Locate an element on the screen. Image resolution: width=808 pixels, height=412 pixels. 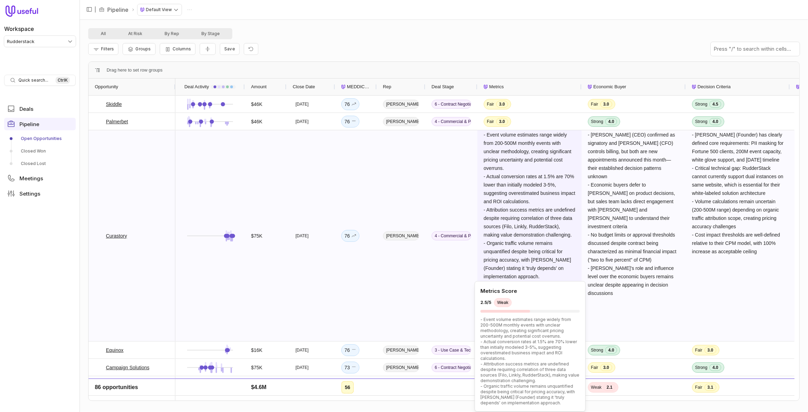
div: Pipeline submenu is located at coordinates (40, 151).